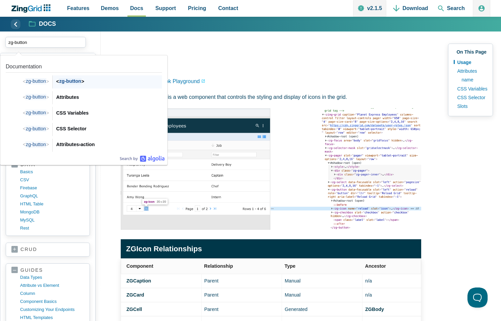  Describe the element at coordinates (473, 80) in the screenshot. I see `a: name` at that location.